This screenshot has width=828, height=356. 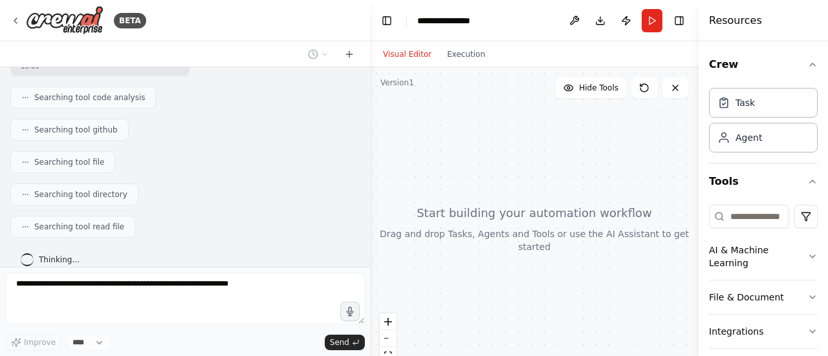 What do you see at coordinates (76, 130) in the screenshot?
I see `span: Searching tool github` at bounding box center [76, 130].